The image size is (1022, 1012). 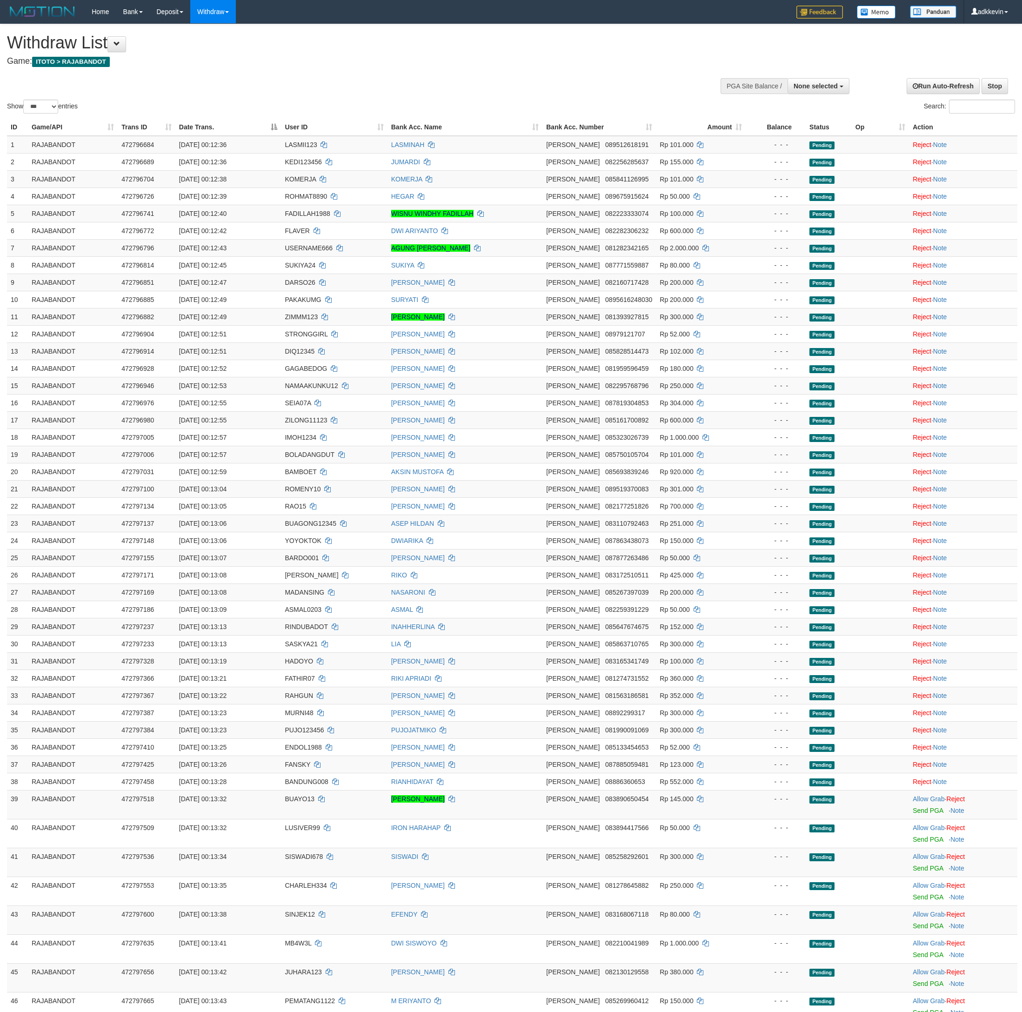 What do you see at coordinates (677, 231) in the screenshot?
I see `span: Rp 600.000` at bounding box center [677, 231].